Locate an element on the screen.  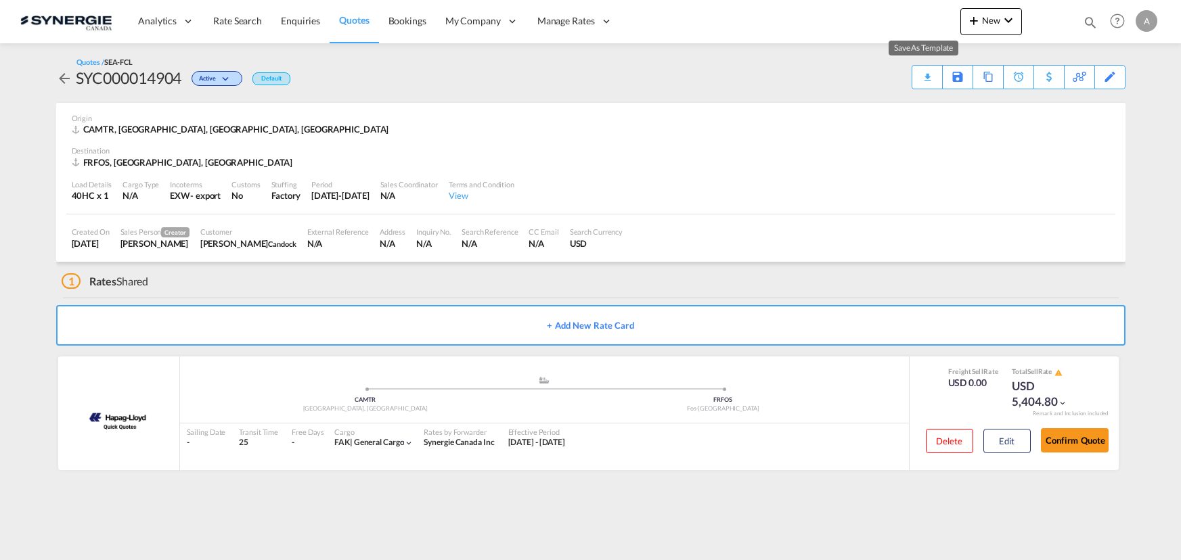
div: Free Days is located at coordinates (308, 432).